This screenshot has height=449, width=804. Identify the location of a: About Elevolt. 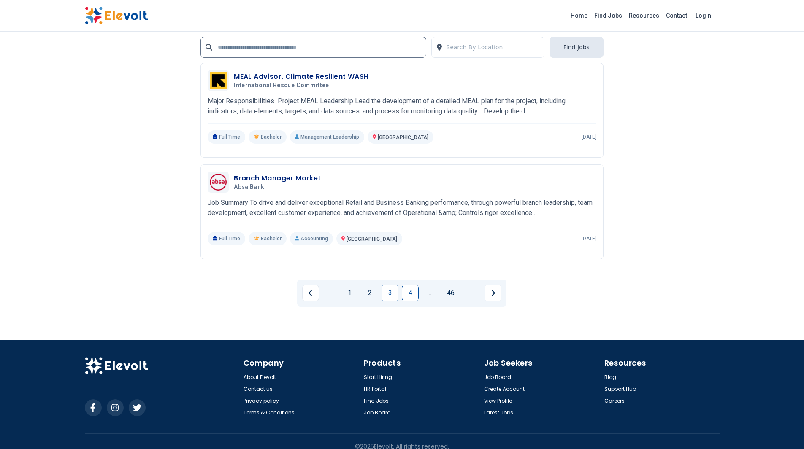
(259, 378).